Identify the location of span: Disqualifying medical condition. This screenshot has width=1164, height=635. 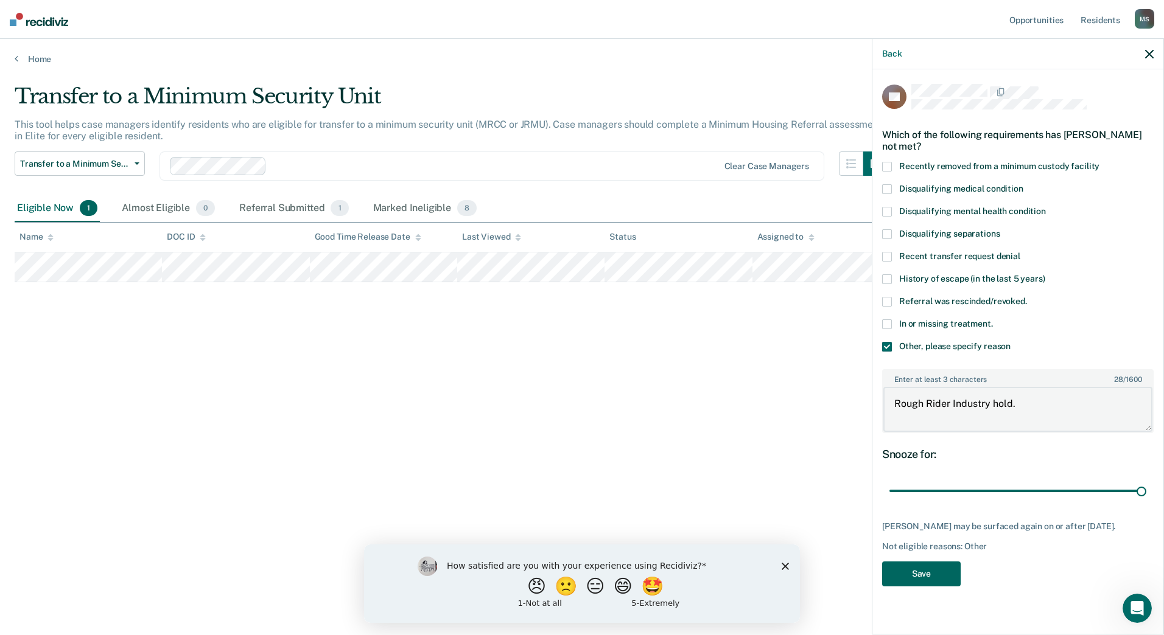
(961, 189).